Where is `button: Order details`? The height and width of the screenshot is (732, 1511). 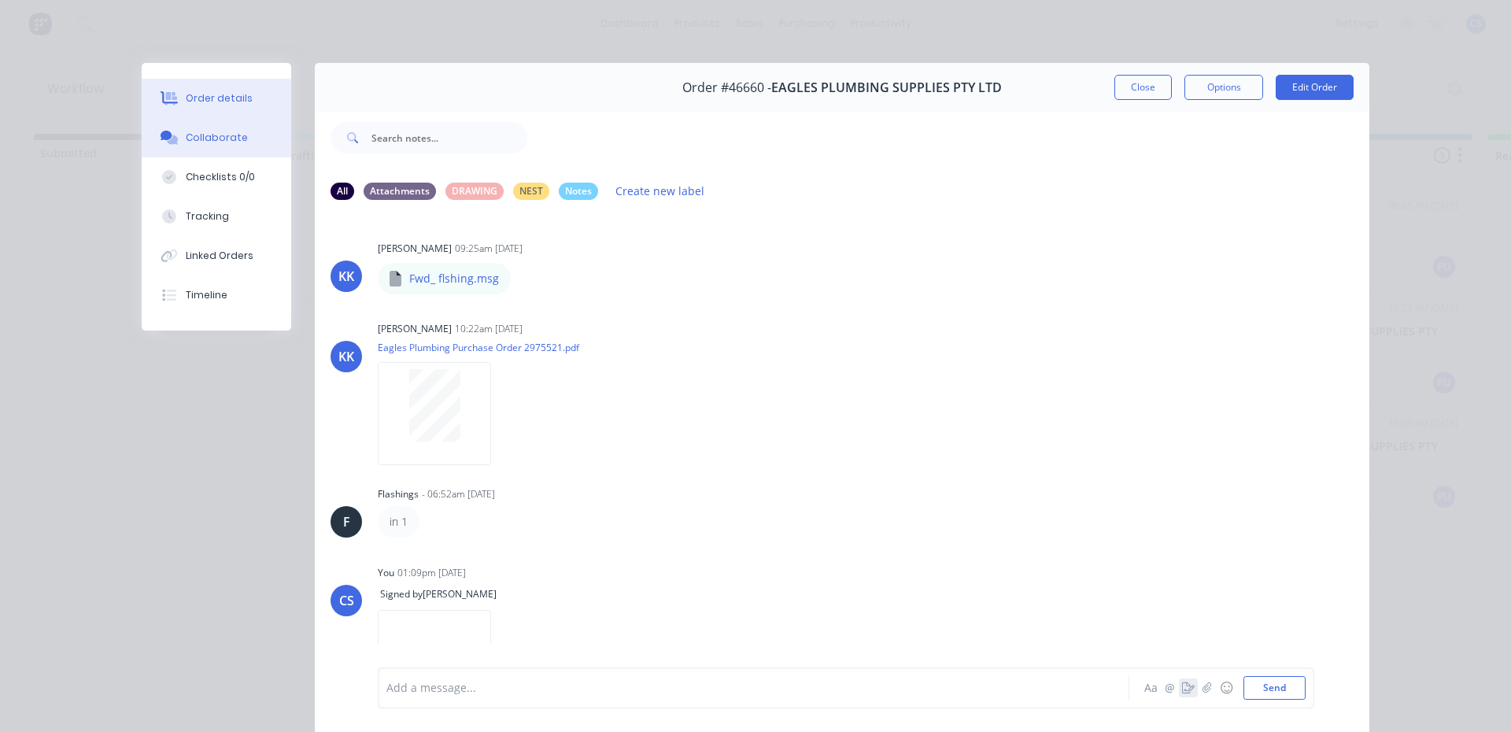
button: Order details is located at coordinates (216, 98).